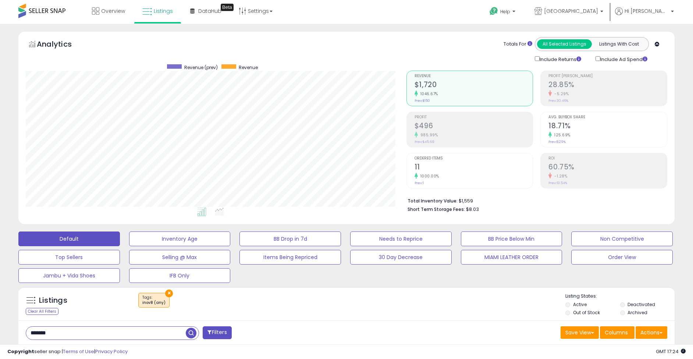 This screenshot has width=693, height=359. I want to click on div: Tooltip anchor, so click(227, 7).